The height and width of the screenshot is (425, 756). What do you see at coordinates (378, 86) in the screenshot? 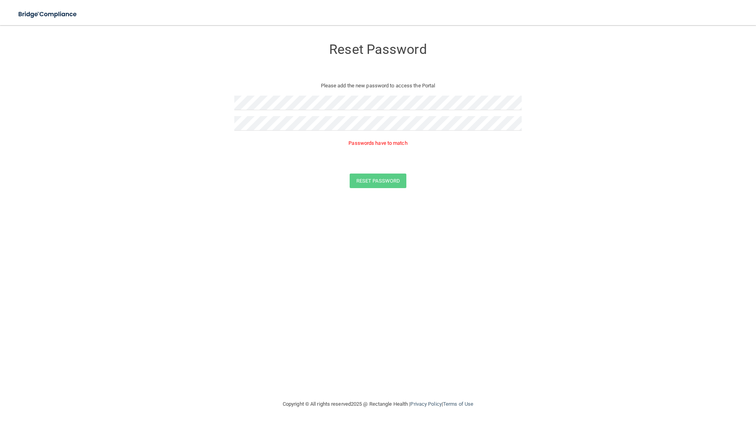
I see `p: Please add the new password to access the Portal` at bounding box center [378, 86].